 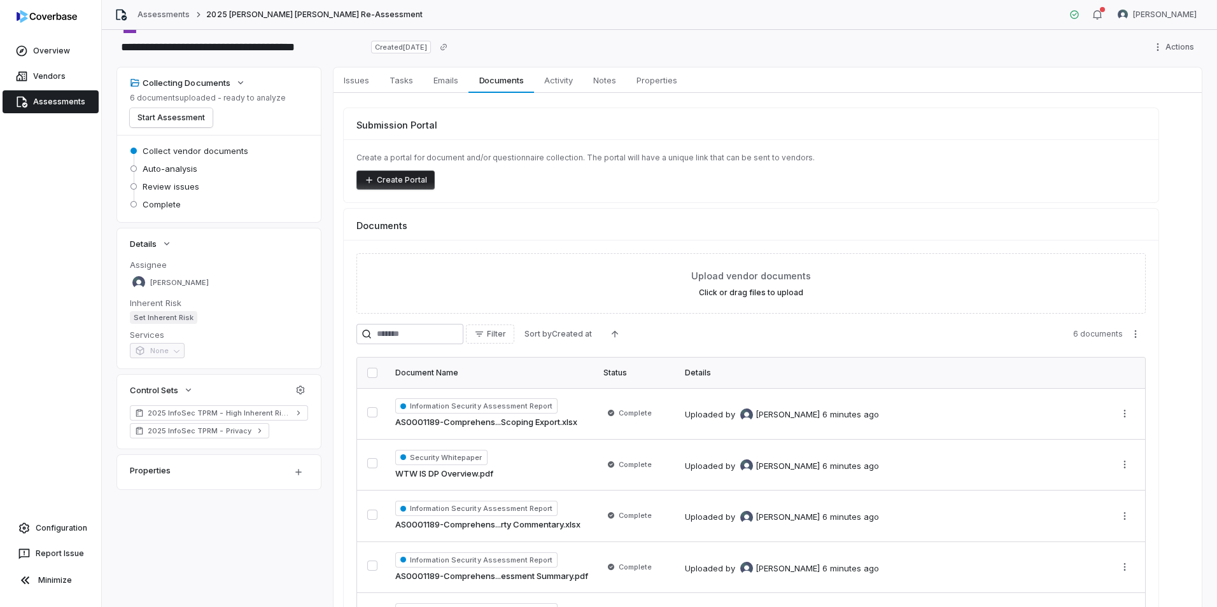 I want to click on button: Actions, so click(x=1175, y=47).